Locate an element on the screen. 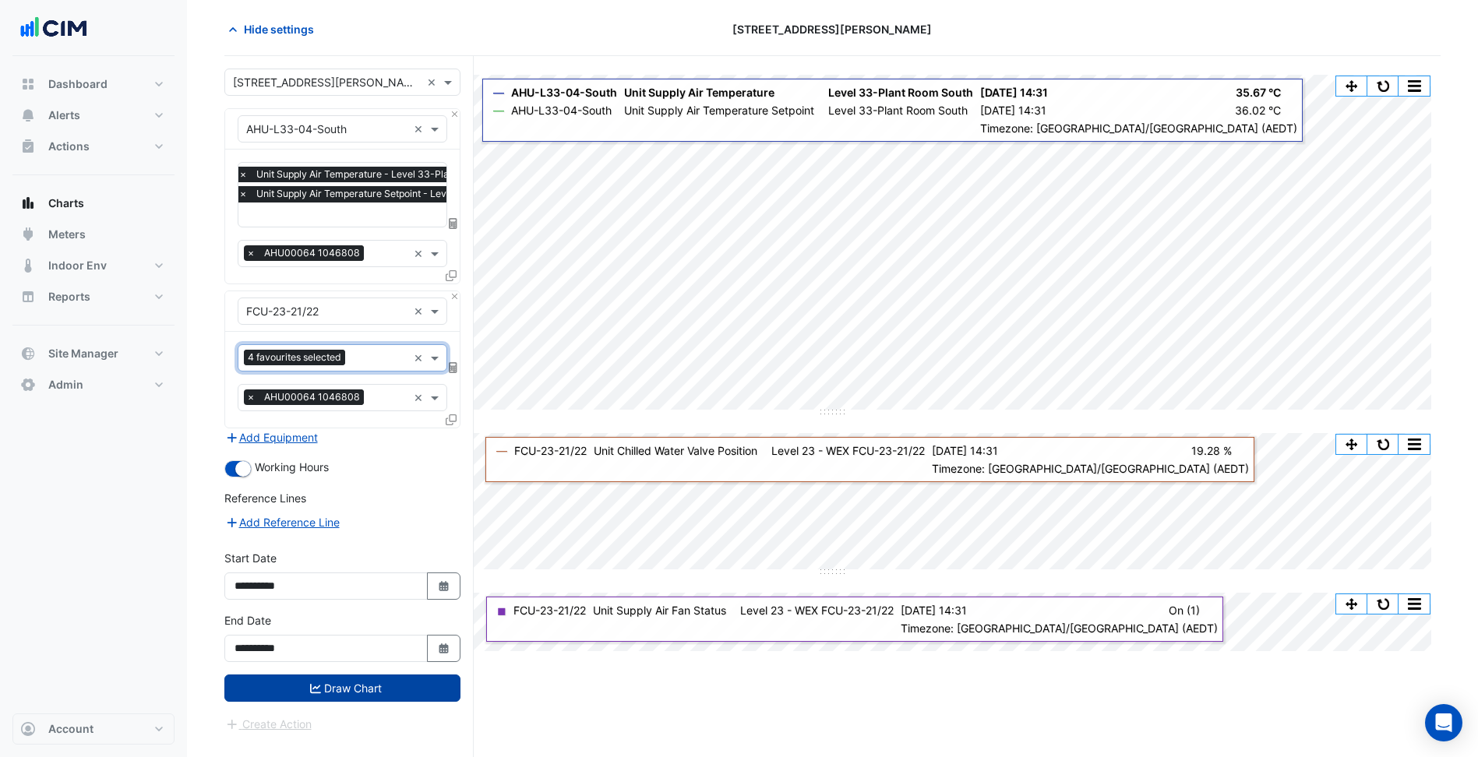  span: Unit Supply Air Temperature Setpoint - Level 33-Plant Room, South is located at coordinates (405, 194).